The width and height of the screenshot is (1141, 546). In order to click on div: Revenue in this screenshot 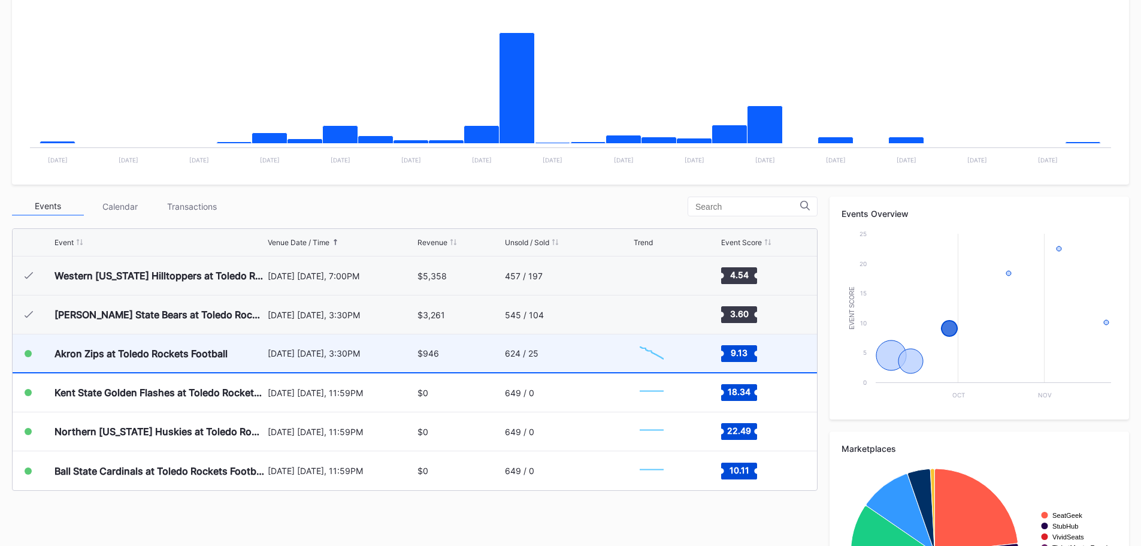, I will do `click(433, 242)`.